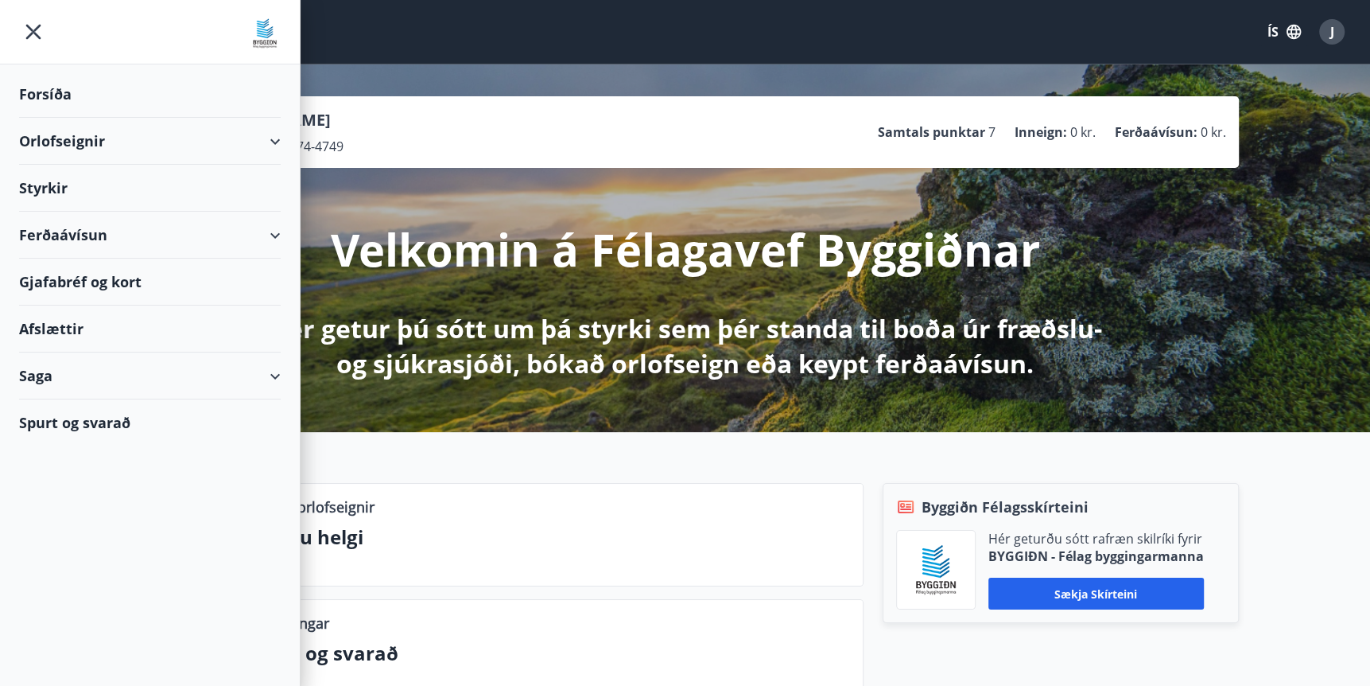 The image size is (1370, 686). I want to click on span: J, so click(1332, 32).